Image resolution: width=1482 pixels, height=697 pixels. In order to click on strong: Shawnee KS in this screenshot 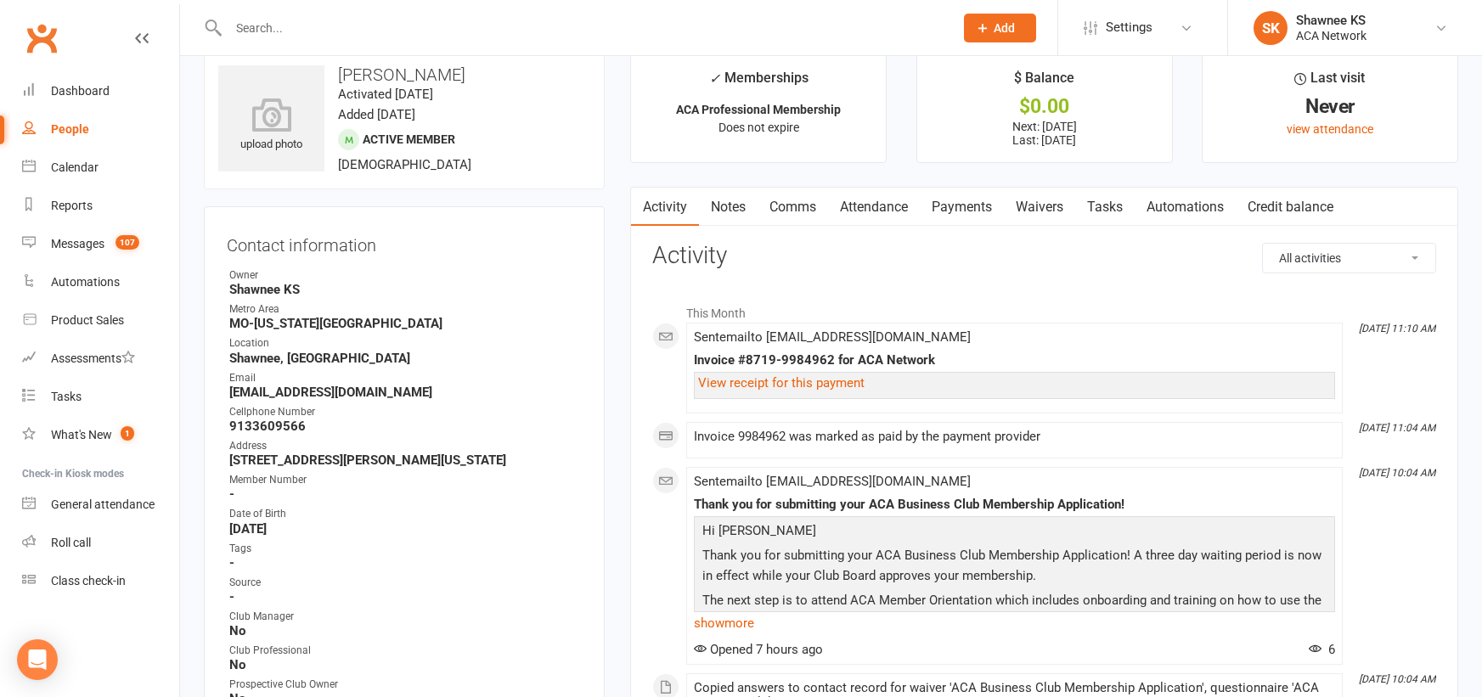, I will do `click(405, 290)`.